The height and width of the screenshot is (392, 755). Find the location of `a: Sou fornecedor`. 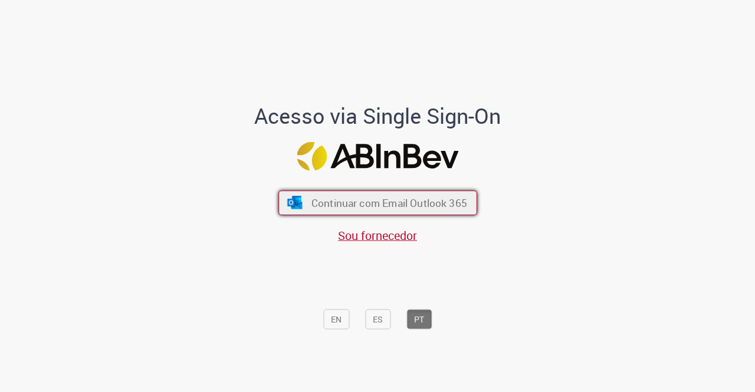

a: Sou fornecedor is located at coordinates (377, 235).